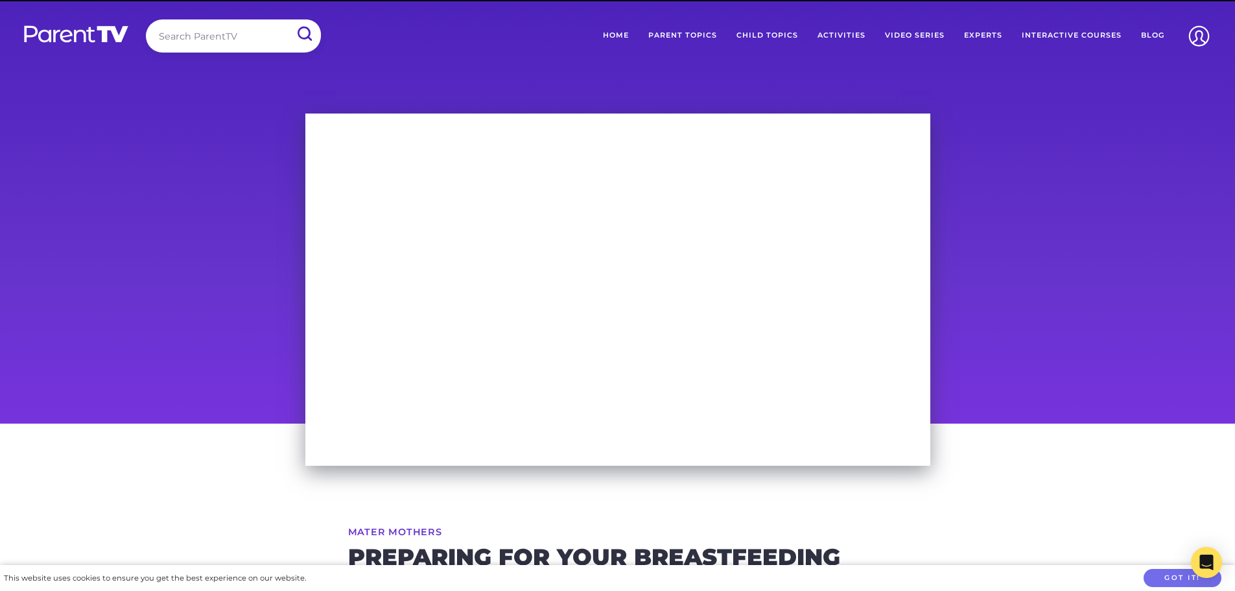  I want to click on a: Mater Mothers, so click(395, 532).